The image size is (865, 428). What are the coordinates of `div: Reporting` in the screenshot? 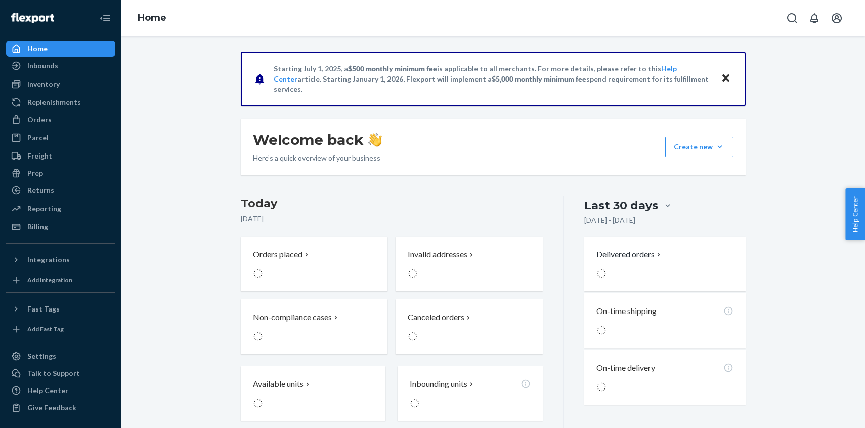 It's located at (44, 209).